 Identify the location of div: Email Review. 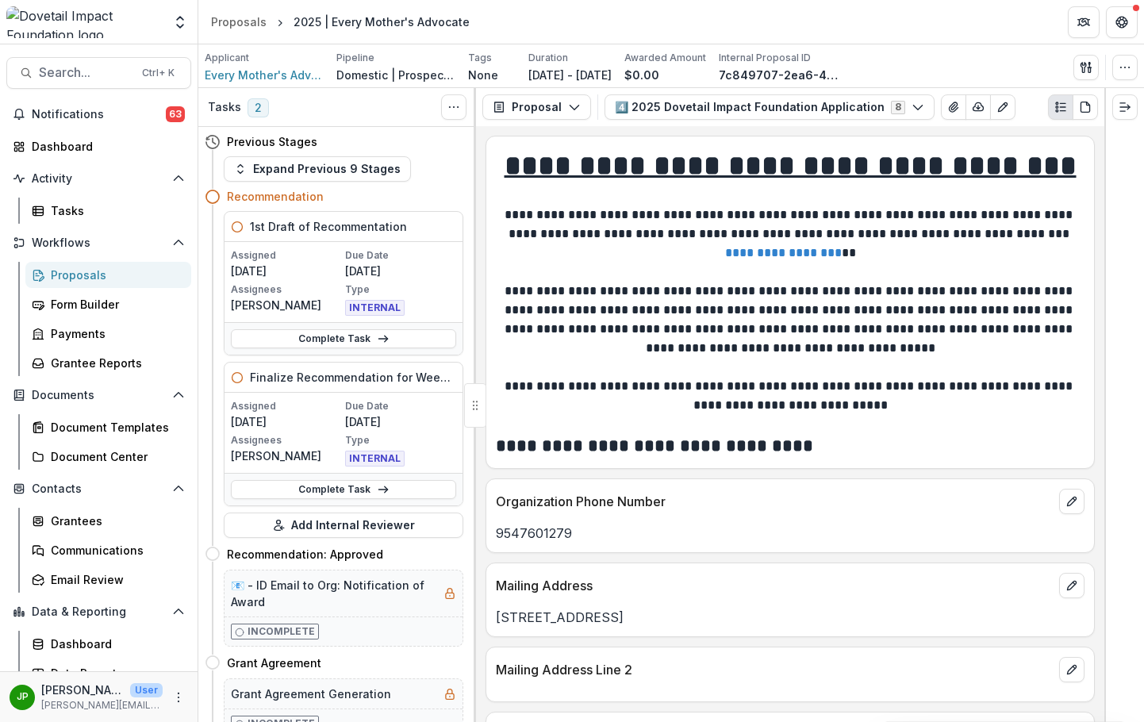
(114, 579).